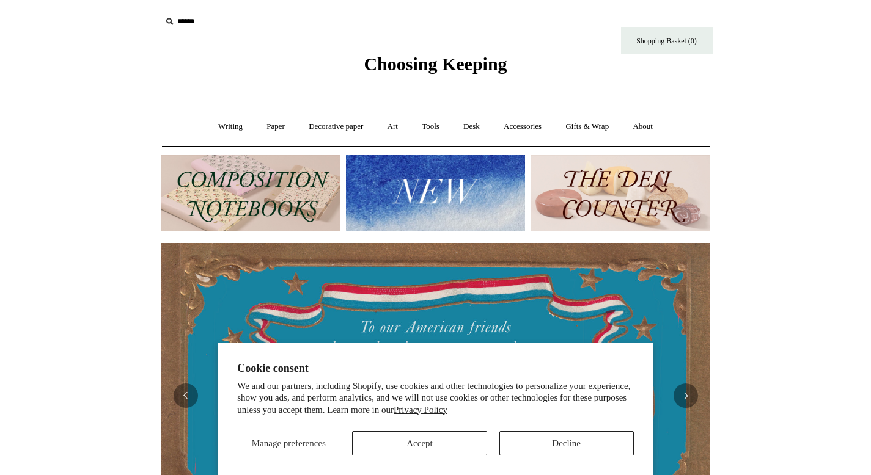  What do you see at coordinates (420, 410) in the screenshot?
I see `a: Privacy Policy` at bounding box center [420, 410].